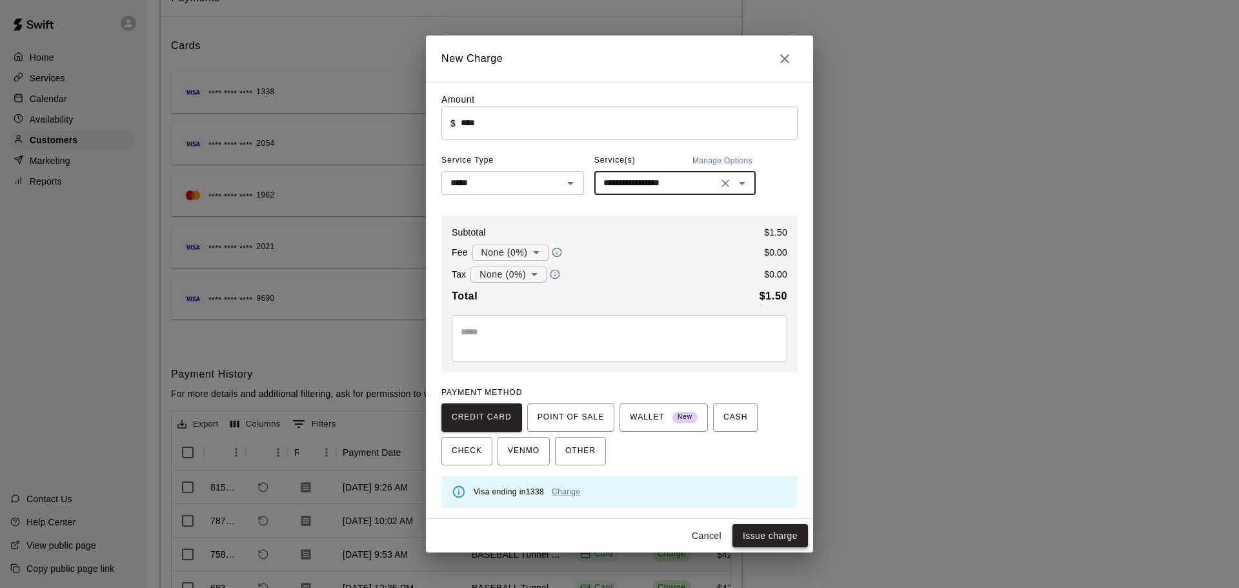 The image size is (1239, 588). Describe the element at coordinates (513, 161) in the screenshot. I see `span: Service Type` at that location.